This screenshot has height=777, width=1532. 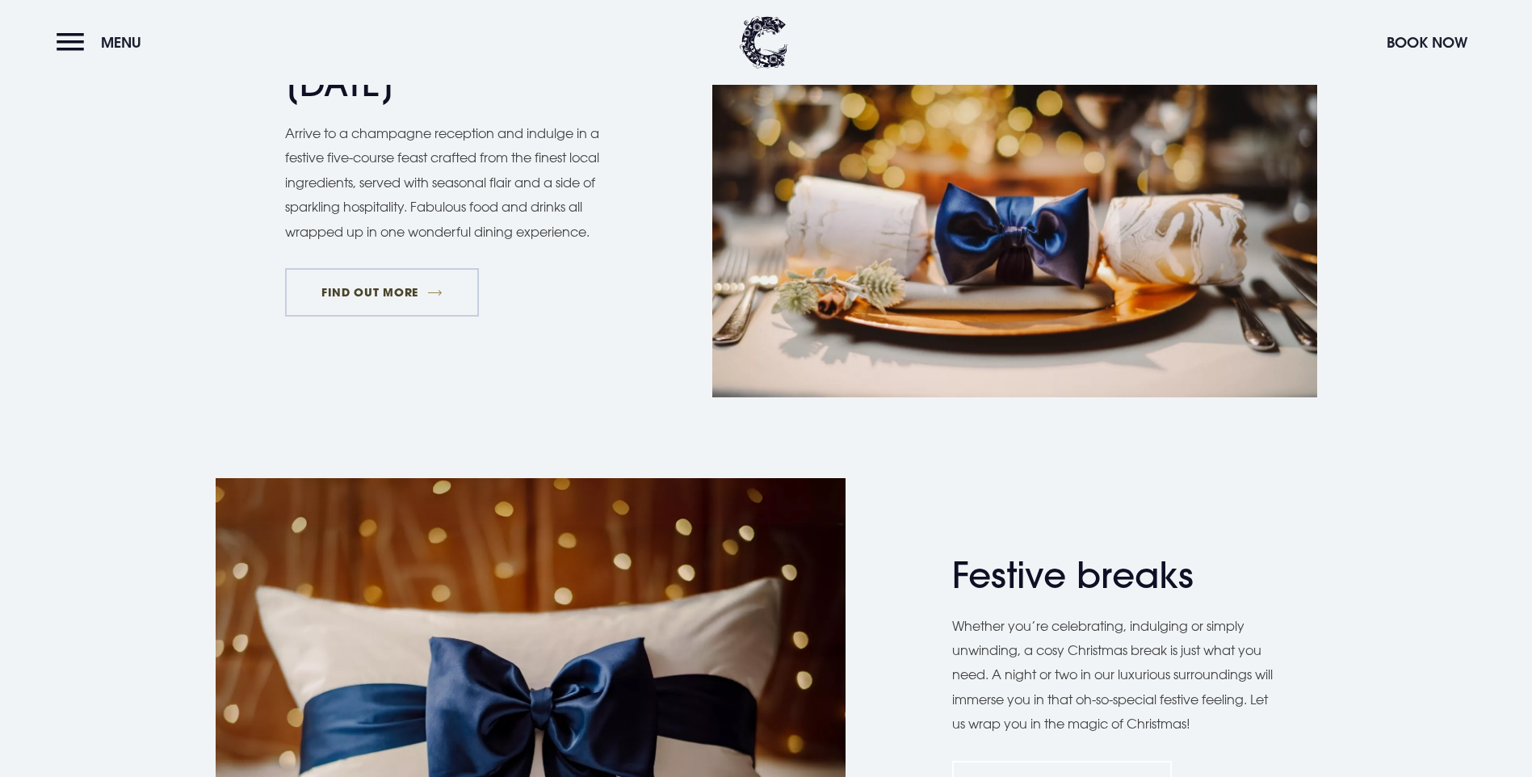 What do you see at coordinates (382, 292) in the screenshot?
I see `a: FIND OUT MORE` at bounding box center [382, 292].